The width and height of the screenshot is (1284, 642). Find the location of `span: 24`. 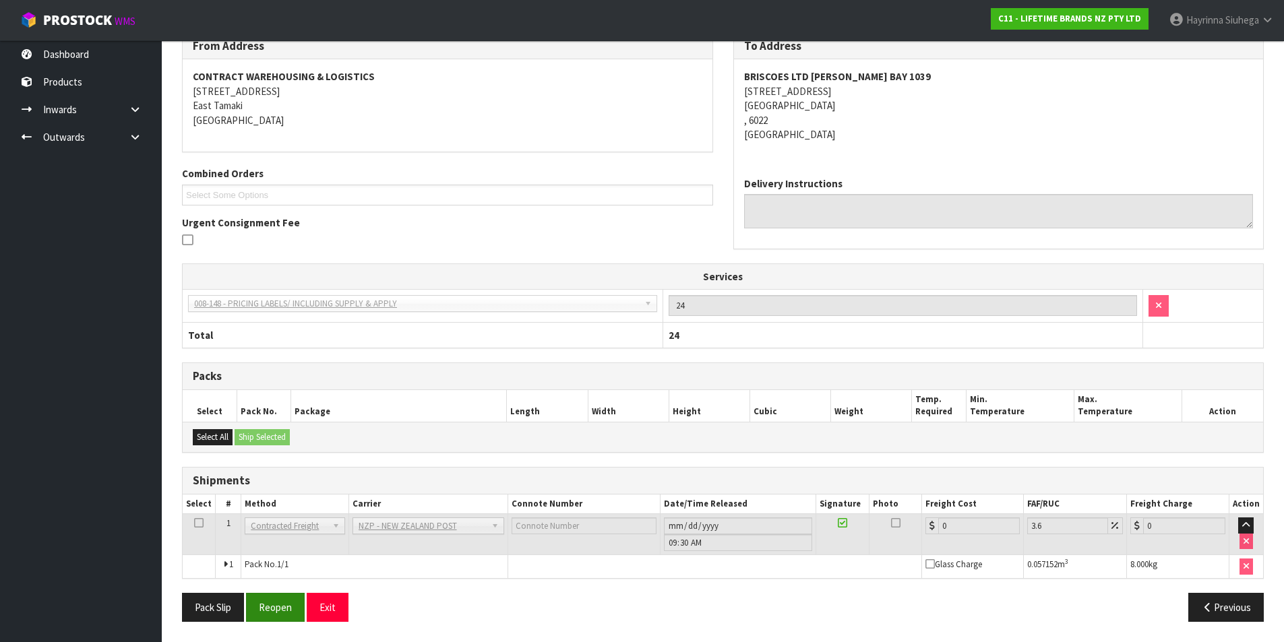

span: 24 is located at coordinates (674, 335).